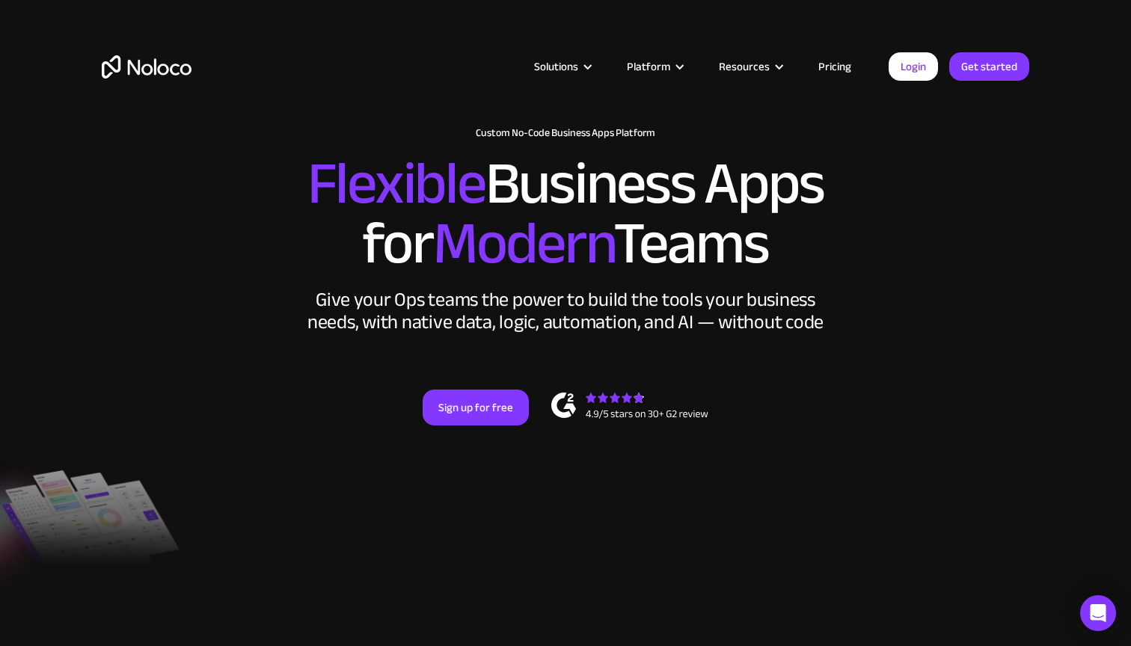  What do you see at coordinates (523, 243) in the screenshot?
I see `span: Modern` at bounding box center [523, 243].